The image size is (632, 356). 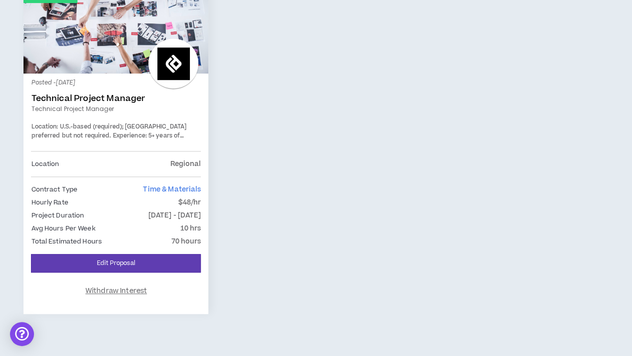 I want to click on span: Location:, so click(x=44, y=126).